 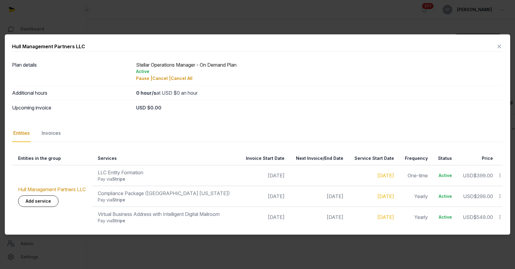 What do you see at coordinates (483, 176) in the screenshot?
I see `span: $399.00` at bounding box center [483, 176].